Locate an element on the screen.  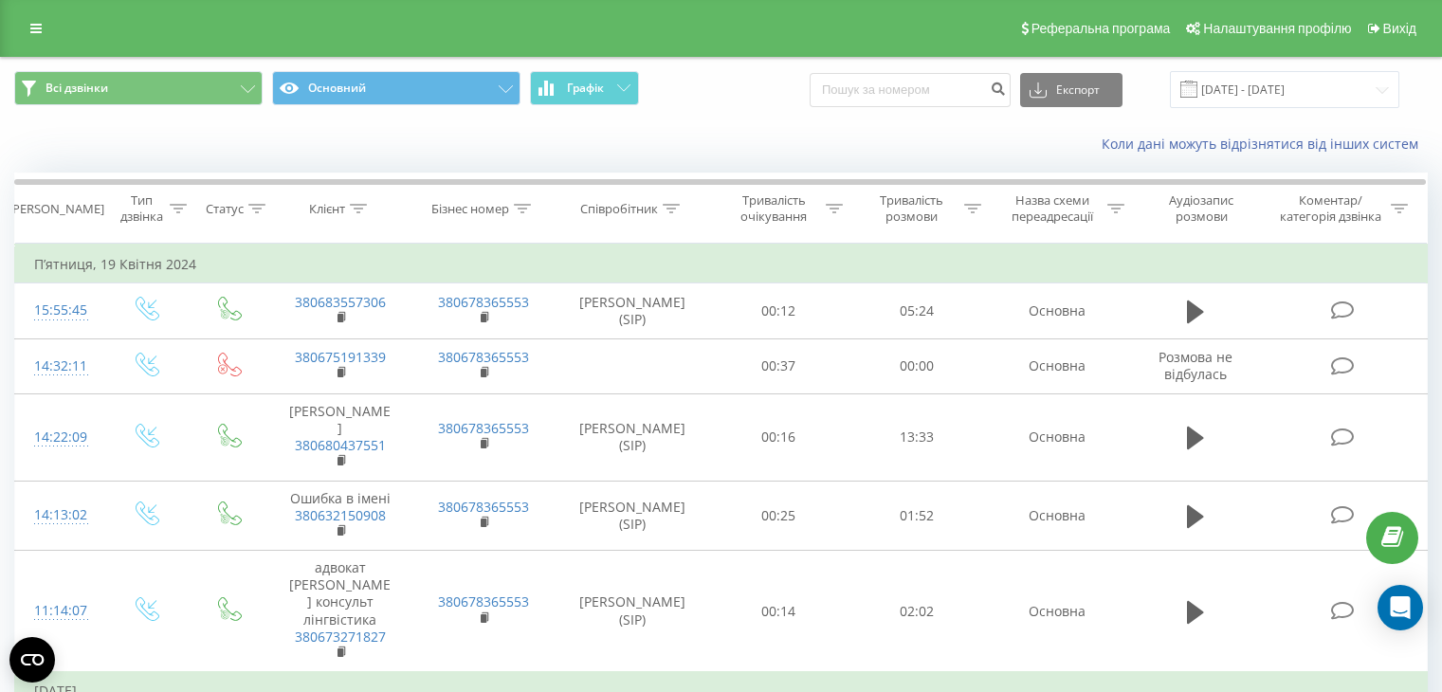
td: 01:52 is located at coordinates (916, 516).